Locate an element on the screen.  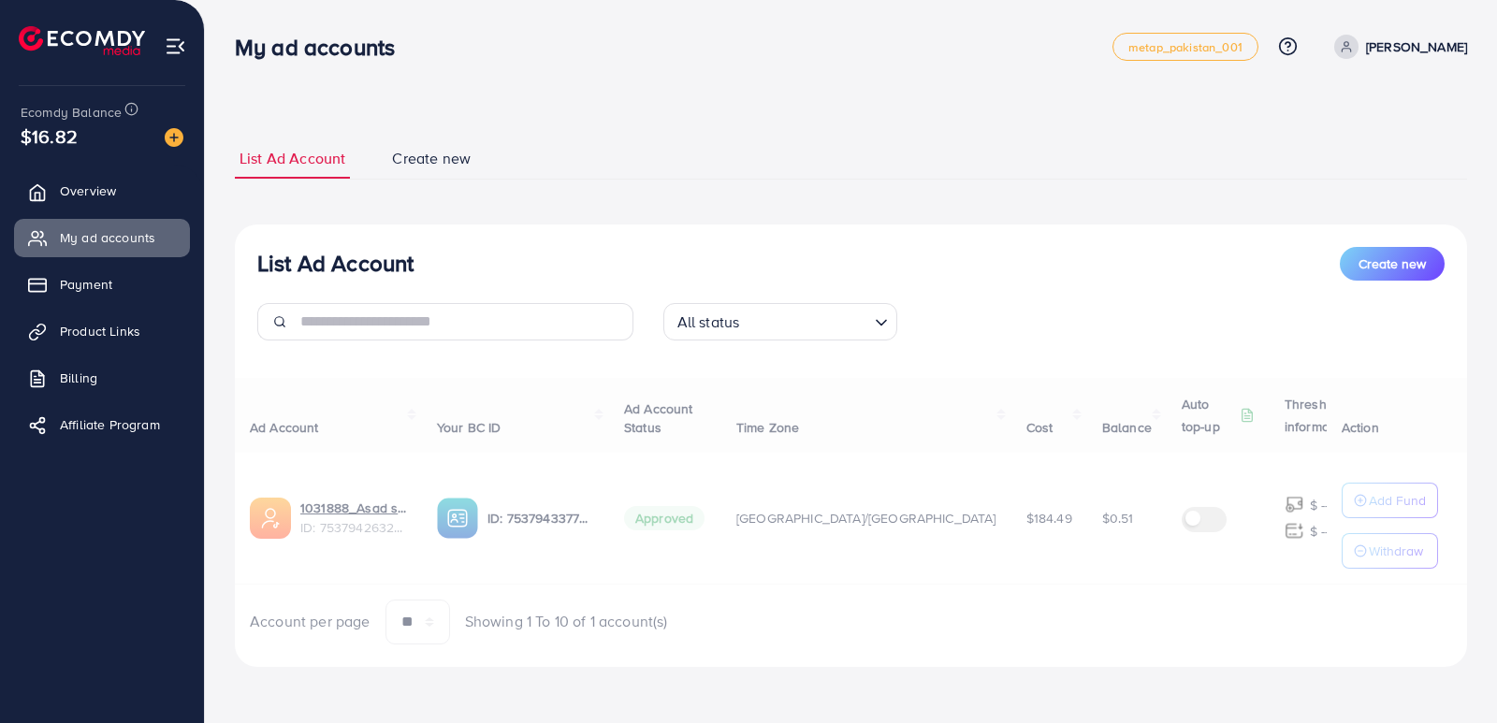
span: Billing is located at coordinates (79, 378).